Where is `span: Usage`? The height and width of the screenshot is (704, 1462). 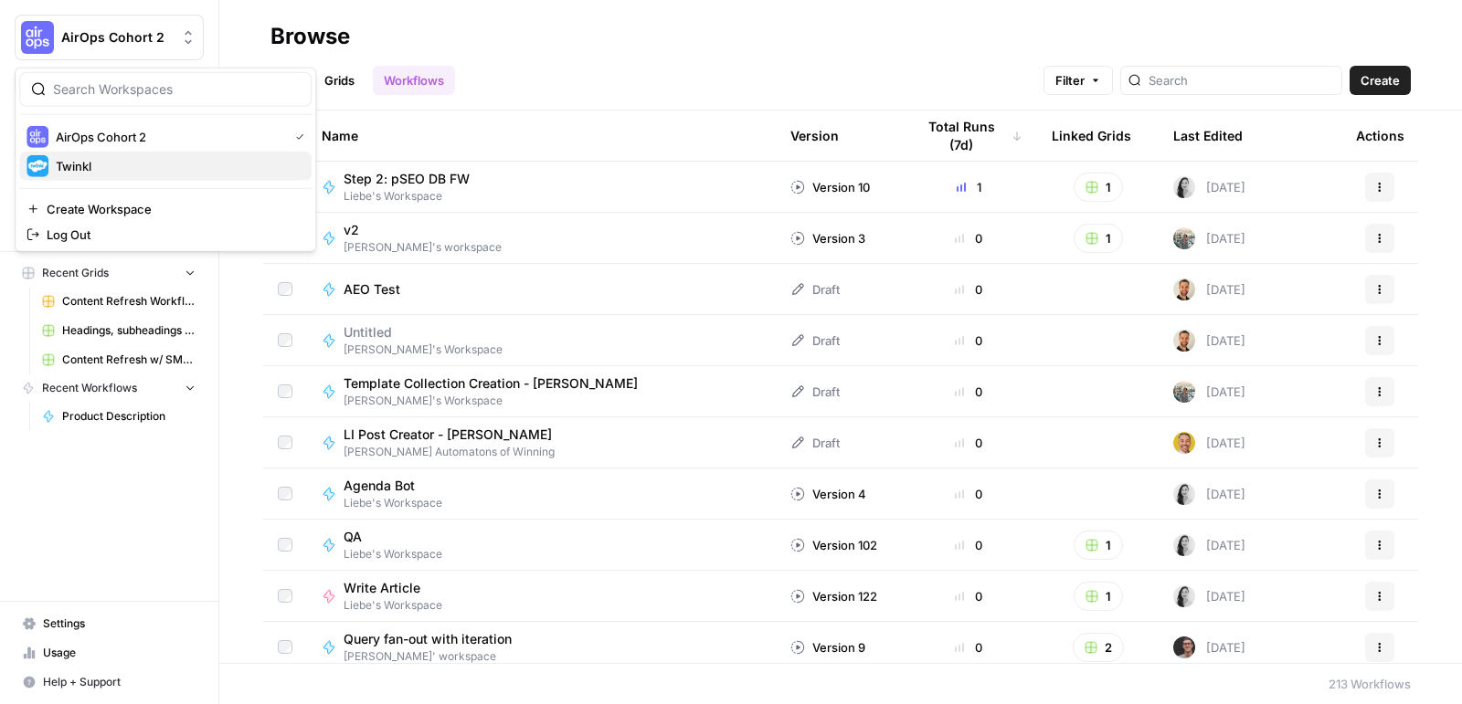 span: Usage is located at coordinates (119, 653).